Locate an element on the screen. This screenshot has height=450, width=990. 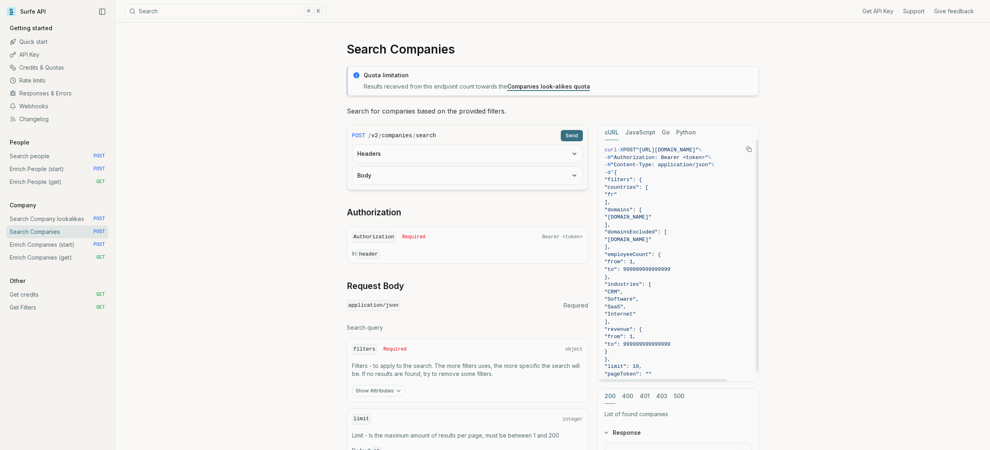
span: "limit": 10, is located at coordinates (624, 366).